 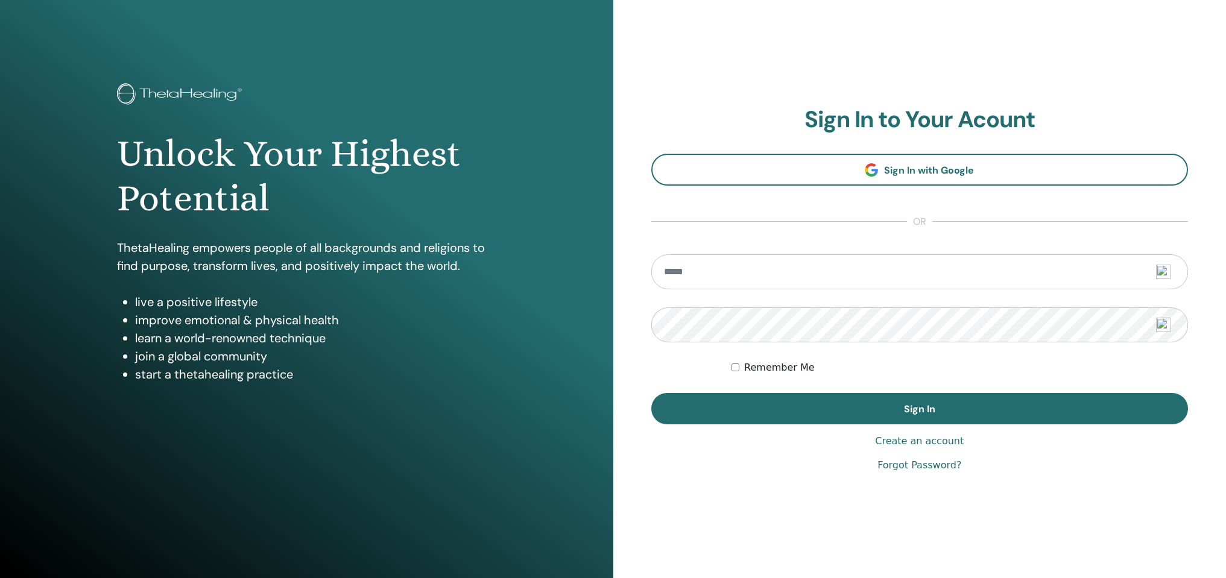 What do you see at coordinates (919, 222) in the screenshot?
I see `span: or` at bounding box center [919, 222].